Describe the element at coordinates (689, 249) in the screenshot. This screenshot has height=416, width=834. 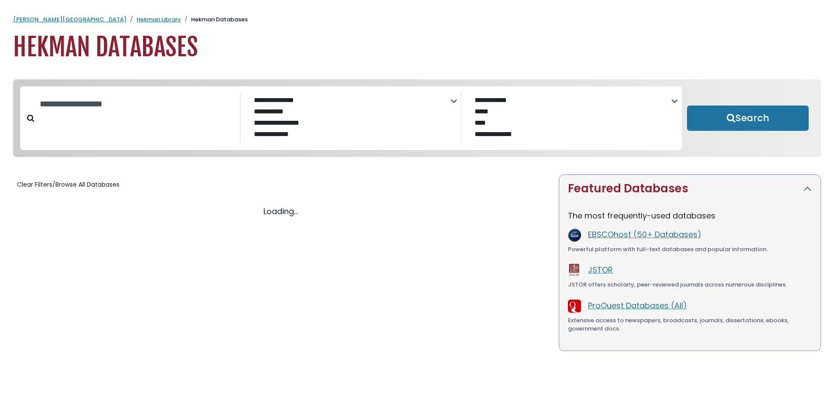
I see `div: Powerful platform with full-text databases and popular information.` at that location.